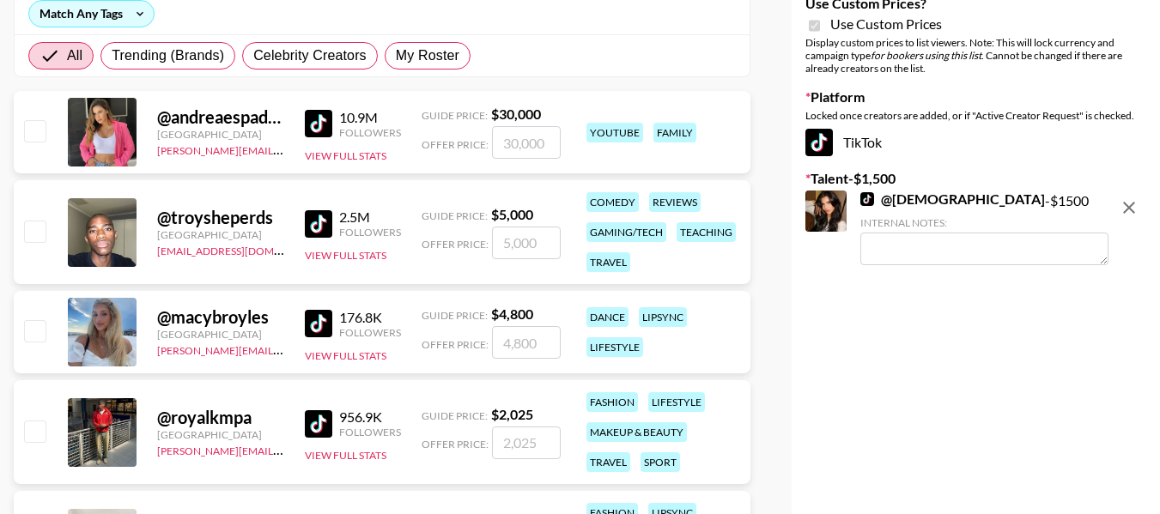 The width and height of the screenshot is (1160, 514). Describe the element at coordinates (612, 402) in the screenshot. I see `div: fashion` at that location.